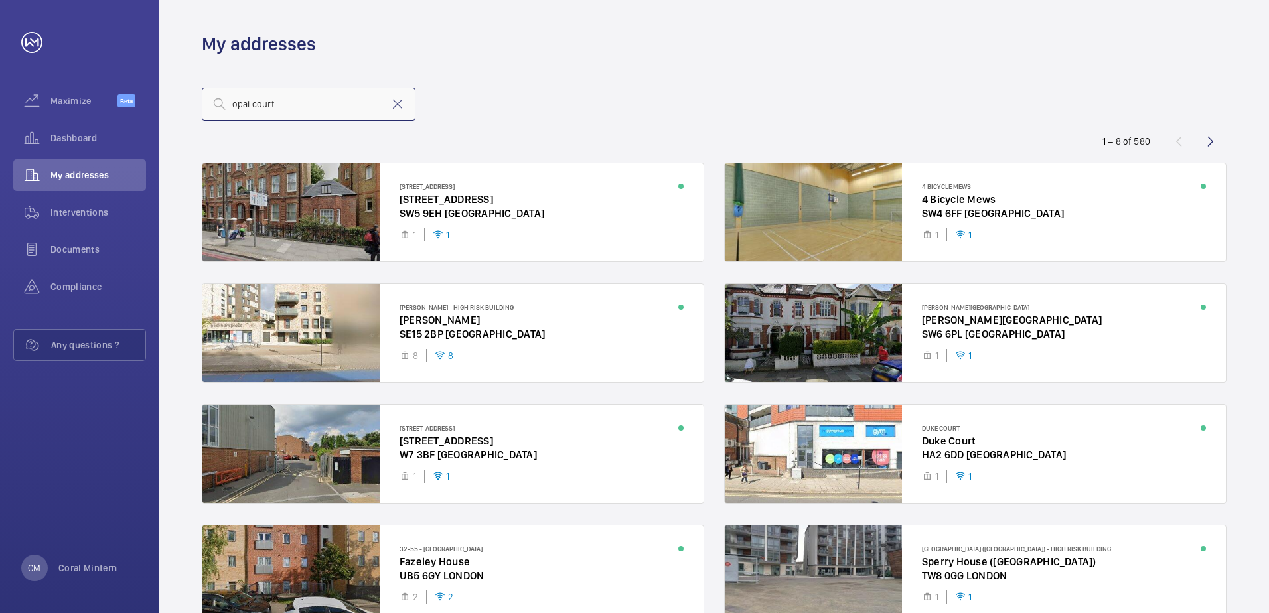  Describe the element at coordinates (259, 44) in the screenshot. I see `h1: My addresses` at that location.